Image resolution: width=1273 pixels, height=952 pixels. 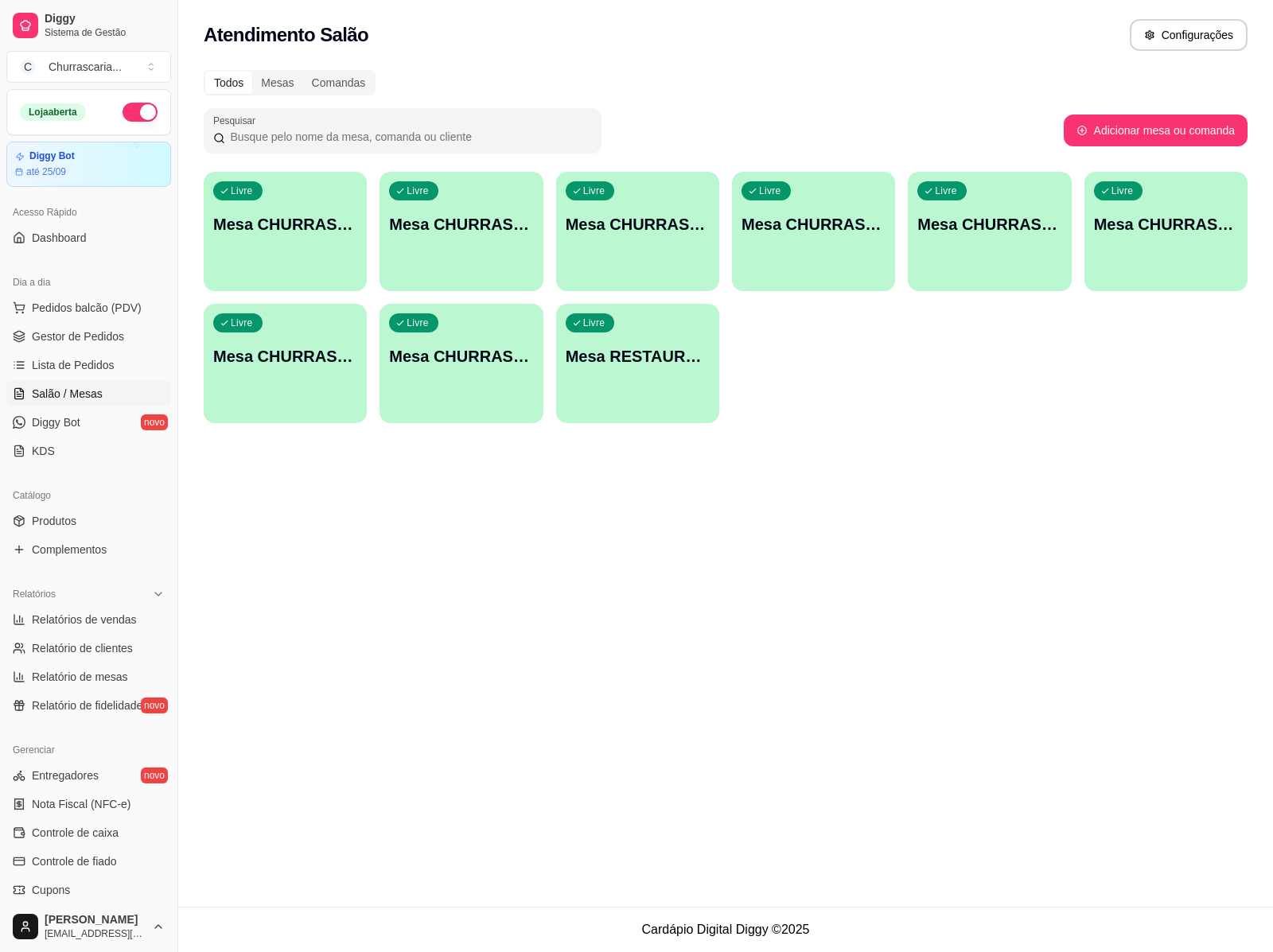 What do you see at coordinates (1155, 131) in the screenshot?
I see `button: Adicionar mesa ou comanda` at bounding box center [1155, 131].